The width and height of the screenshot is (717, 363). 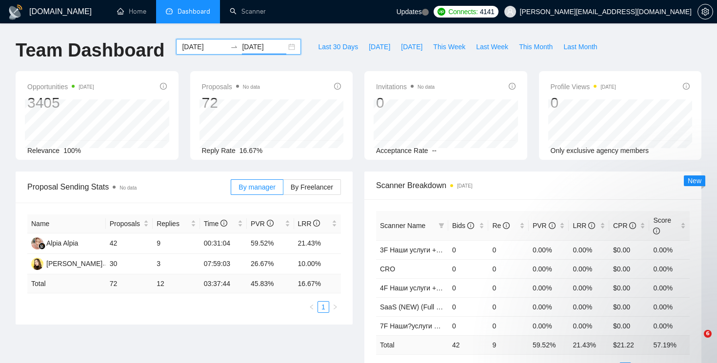 I want to click on td: 72, so click(x=129, y=284).